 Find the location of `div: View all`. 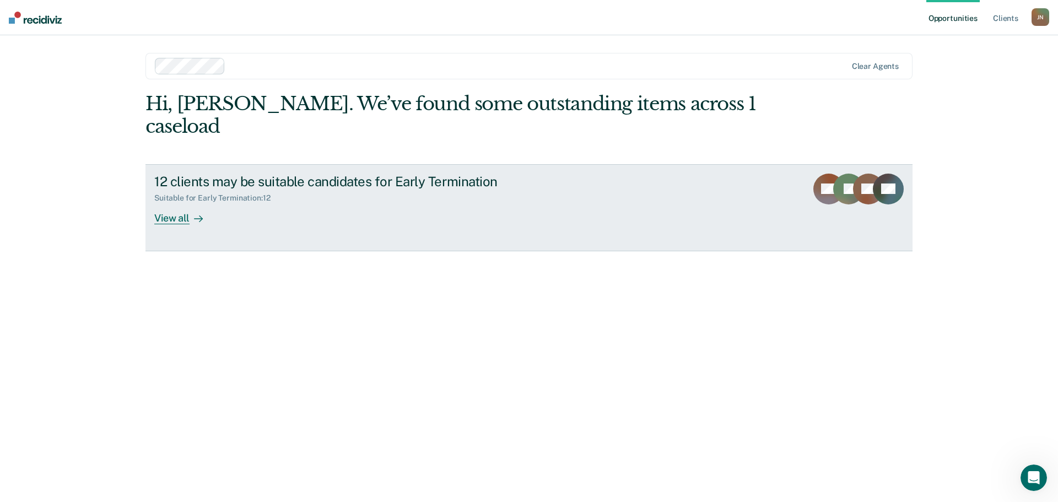

div: View all is located at coordinates (185, 213).